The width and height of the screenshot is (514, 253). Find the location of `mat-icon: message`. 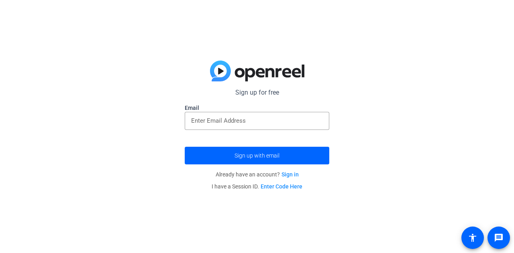

mat-icon: message is located at coordinates (498, 238).